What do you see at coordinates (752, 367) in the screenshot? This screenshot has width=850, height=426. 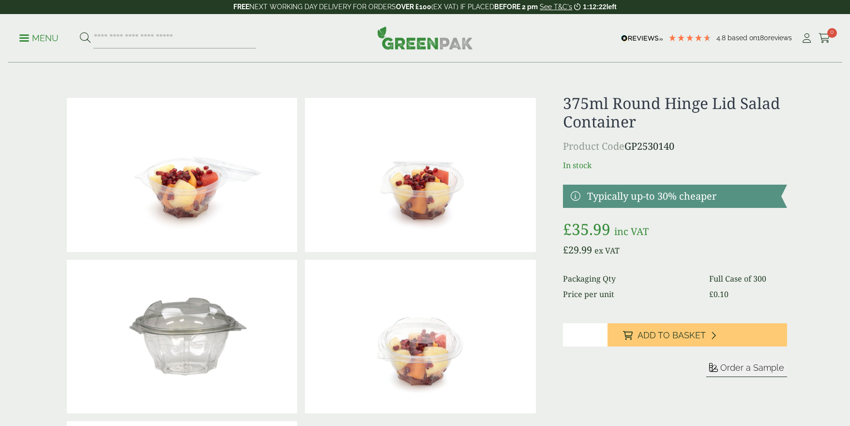 I see `span: Order a Sample` at bounding box center [752, 367].